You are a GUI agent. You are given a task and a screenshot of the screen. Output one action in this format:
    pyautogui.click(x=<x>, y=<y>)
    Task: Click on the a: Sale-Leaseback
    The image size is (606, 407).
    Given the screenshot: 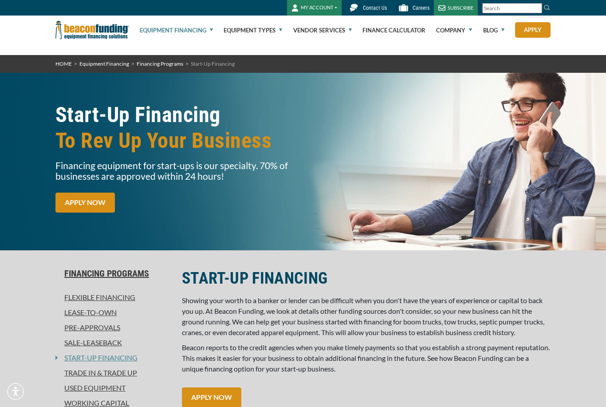 What is the action you would take?
    pyautogui.click(x=113, y=343)
    